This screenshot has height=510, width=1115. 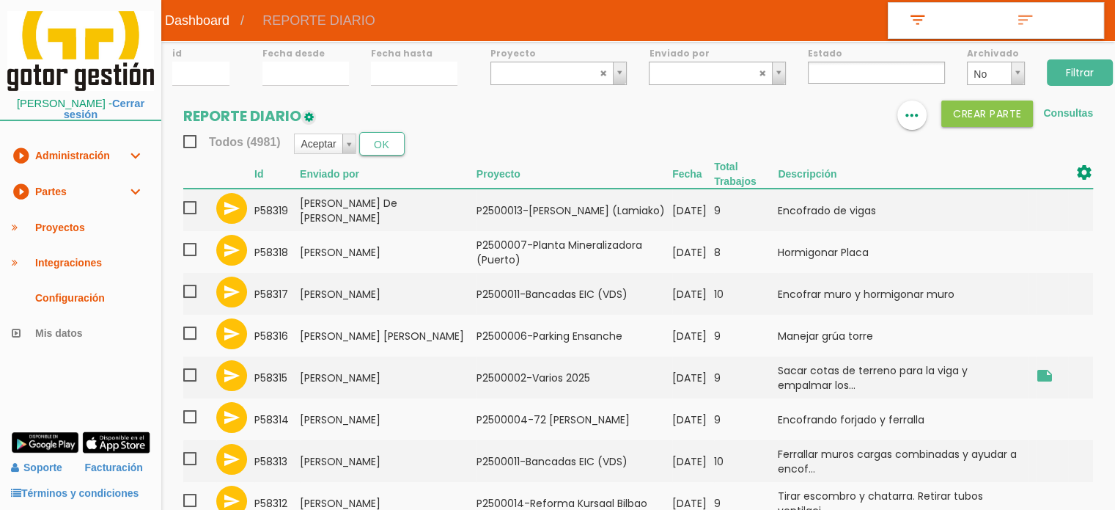 What do you see at coordinates (989, 74) in the screenshot?
I see `span: No` at bounding box center [989, 74].